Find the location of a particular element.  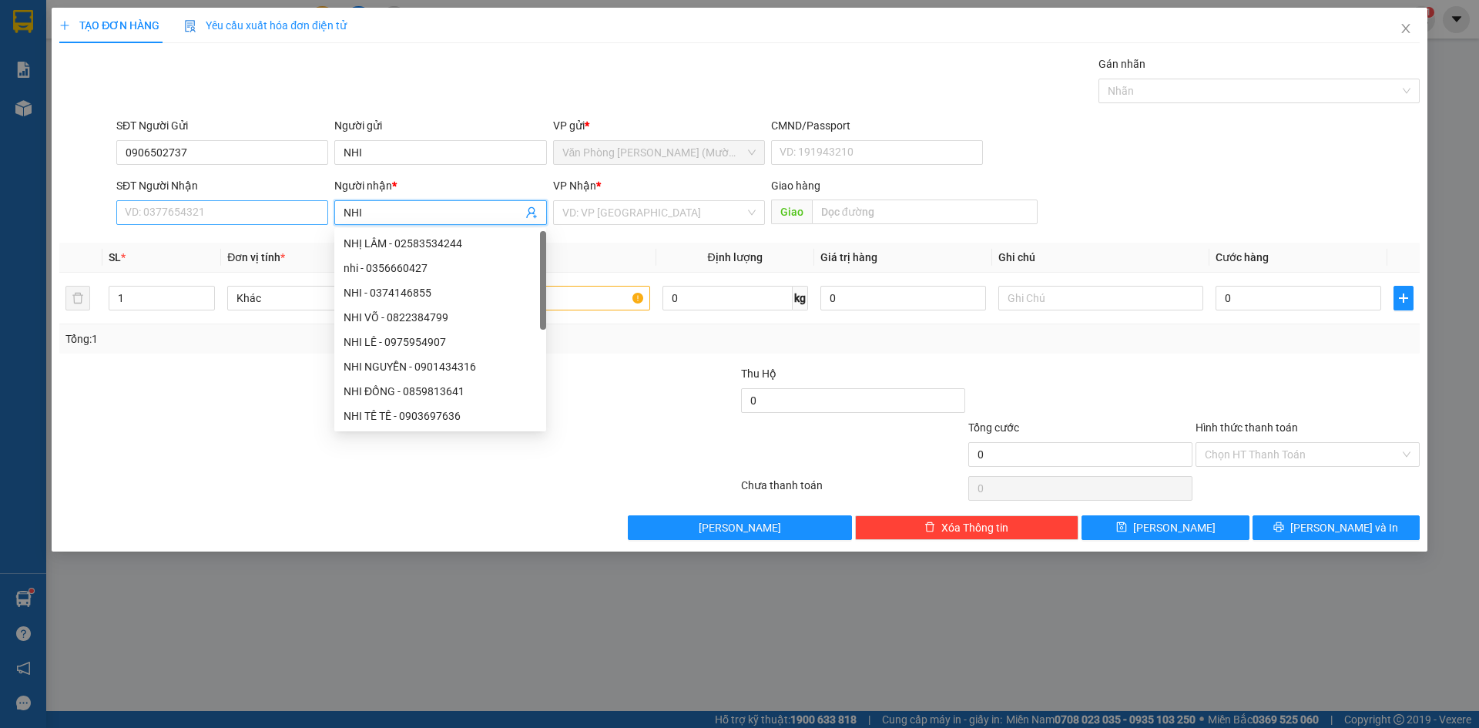

span: Đơn vị tính is located at coordinates (256, 257).